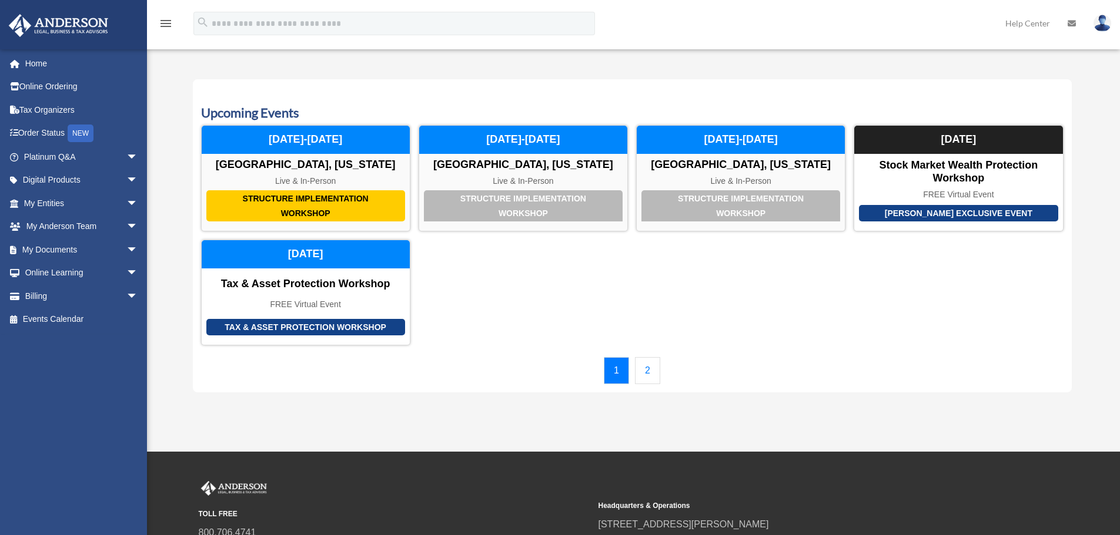 The image size is (1120, 535). I want to click on img: User Pic, so click(1102, 23).